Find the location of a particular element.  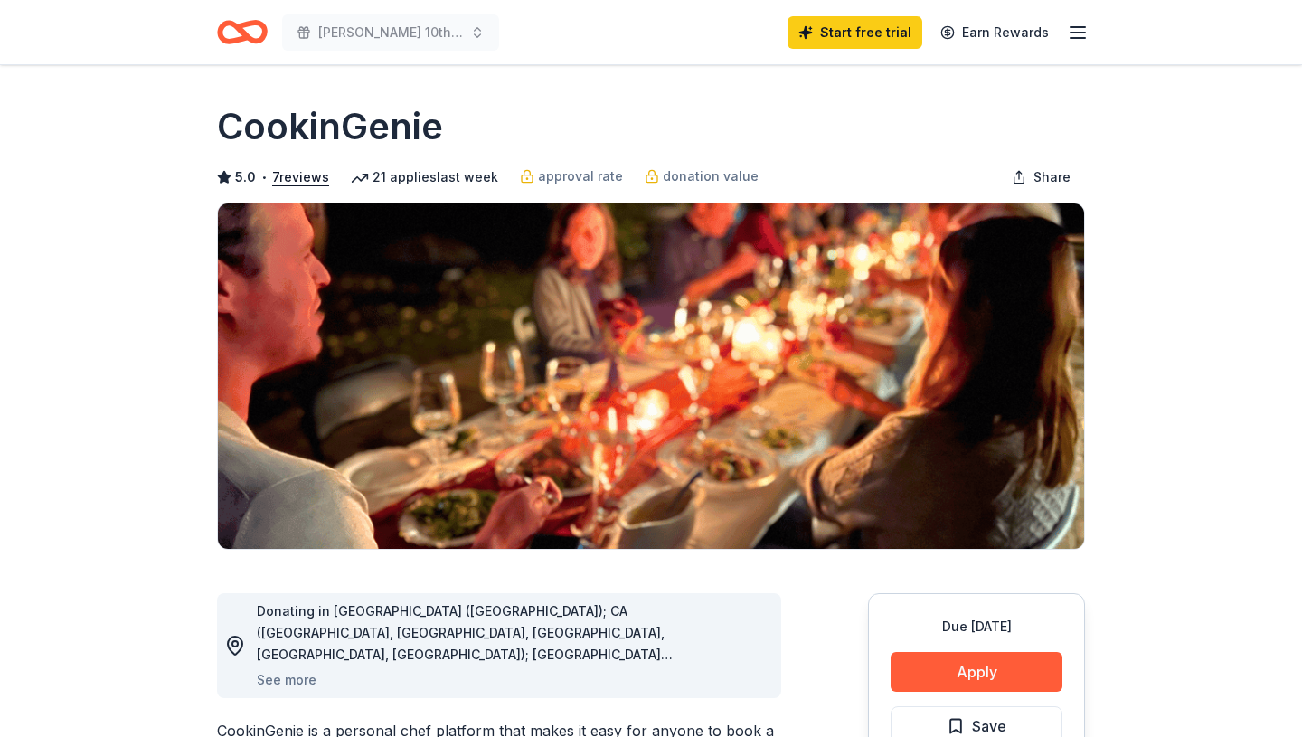

span: approval rate is located at coordinates (580, 176).